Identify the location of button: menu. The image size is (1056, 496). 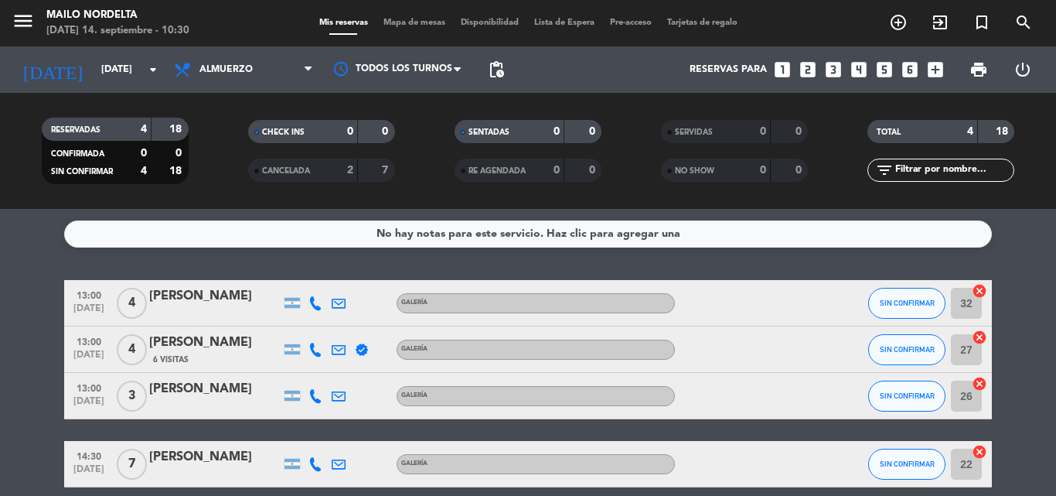
(23, 23).